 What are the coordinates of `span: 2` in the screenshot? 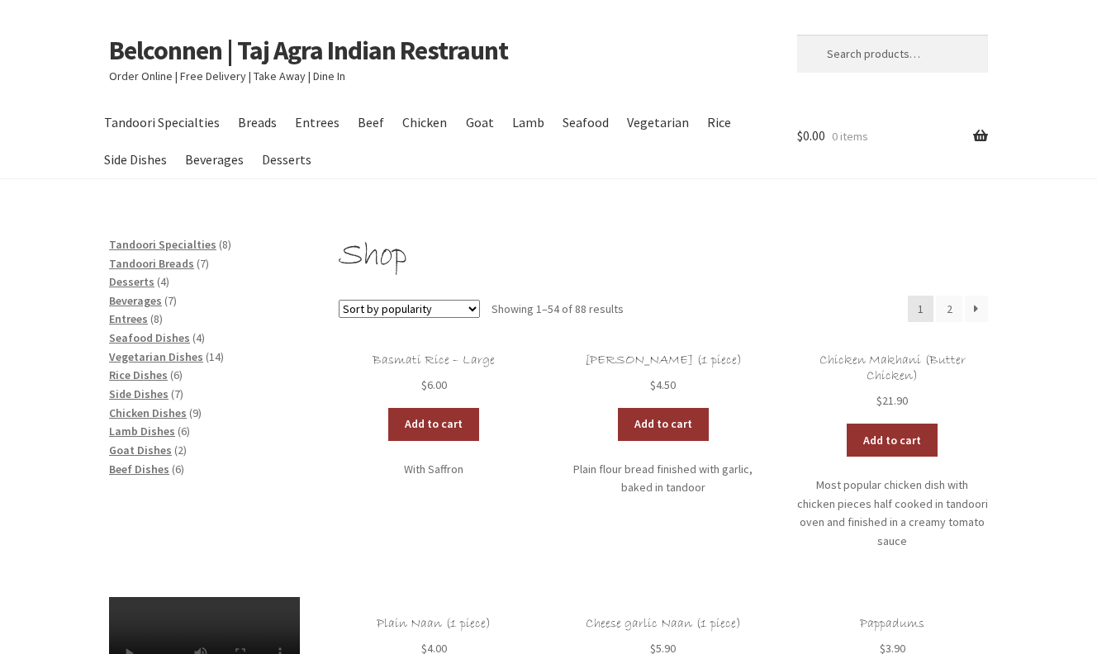 It's located at (180, 450).